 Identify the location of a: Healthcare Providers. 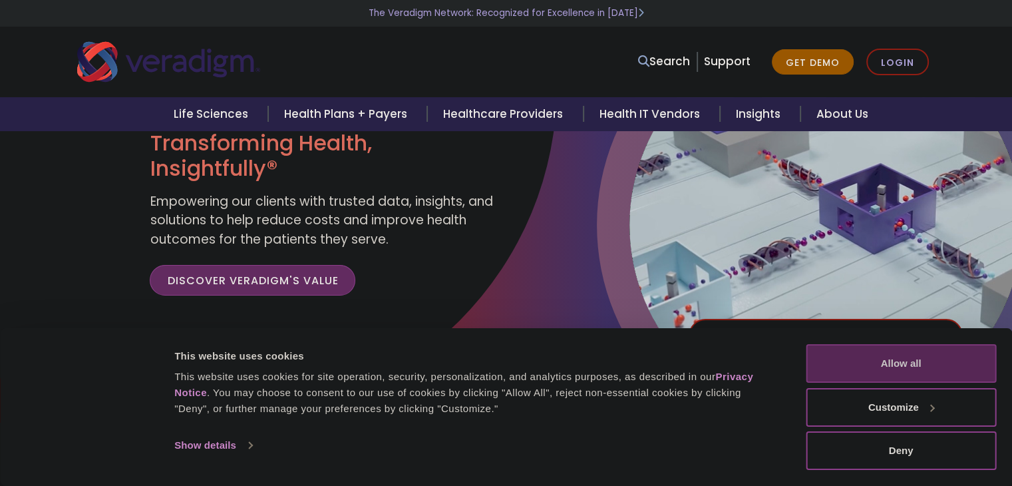
(505, 114).